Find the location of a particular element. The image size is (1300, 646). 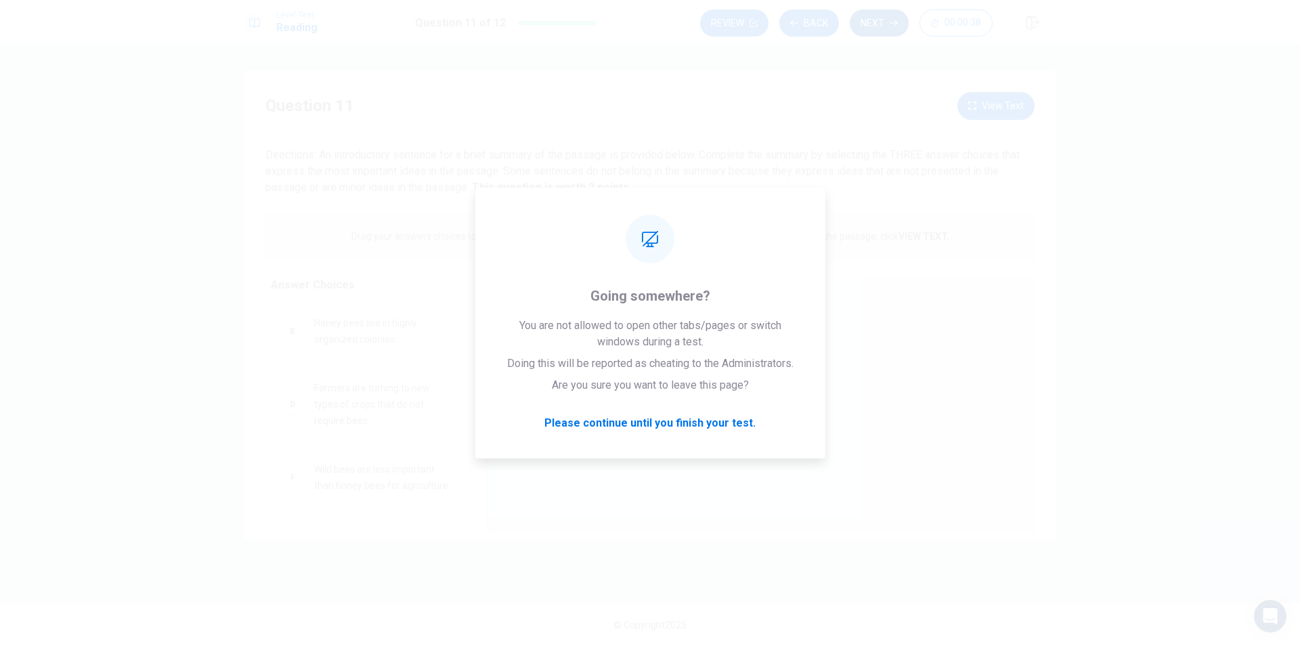

div: F is located at coordinates (293, 477).